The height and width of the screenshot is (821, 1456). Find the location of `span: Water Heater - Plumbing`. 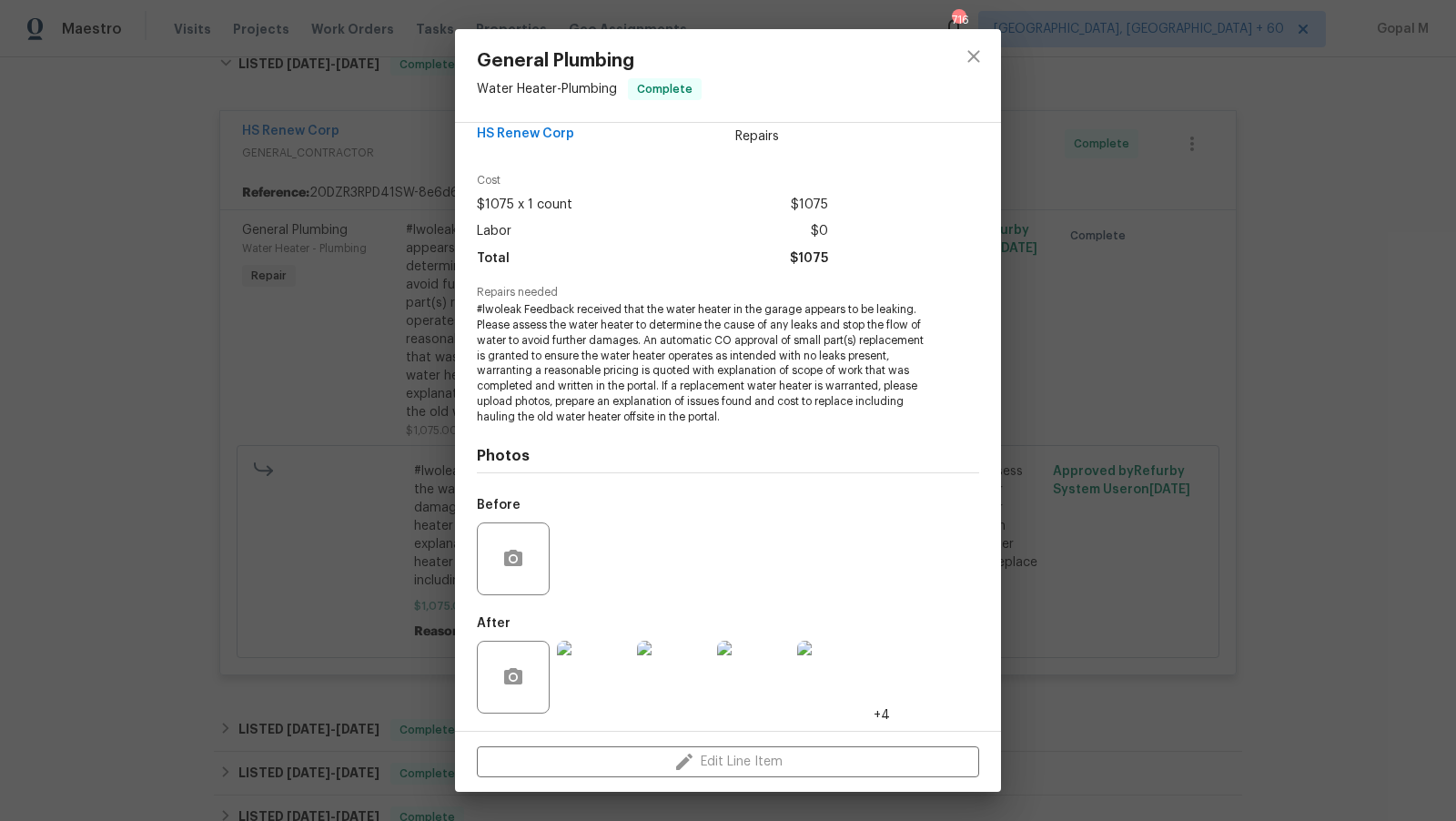

span: Water Heater - Plumbing is located at coordinates (547, 89).